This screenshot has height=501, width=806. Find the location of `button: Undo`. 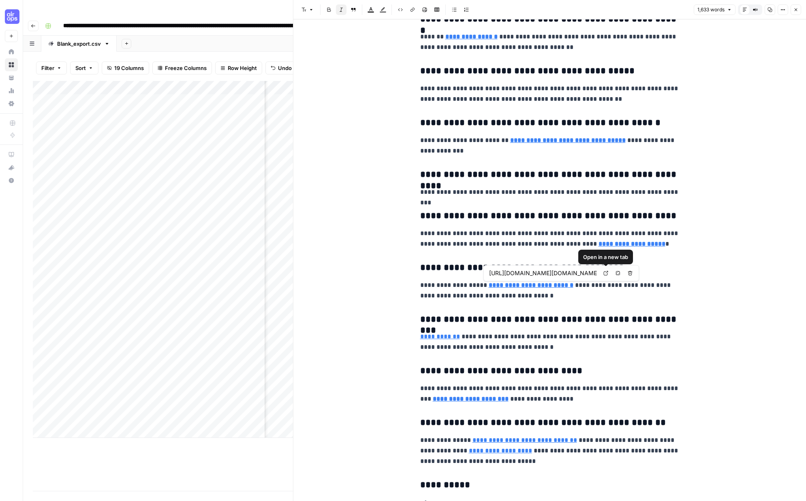

button: Undo is located at coordinates (281, 68).